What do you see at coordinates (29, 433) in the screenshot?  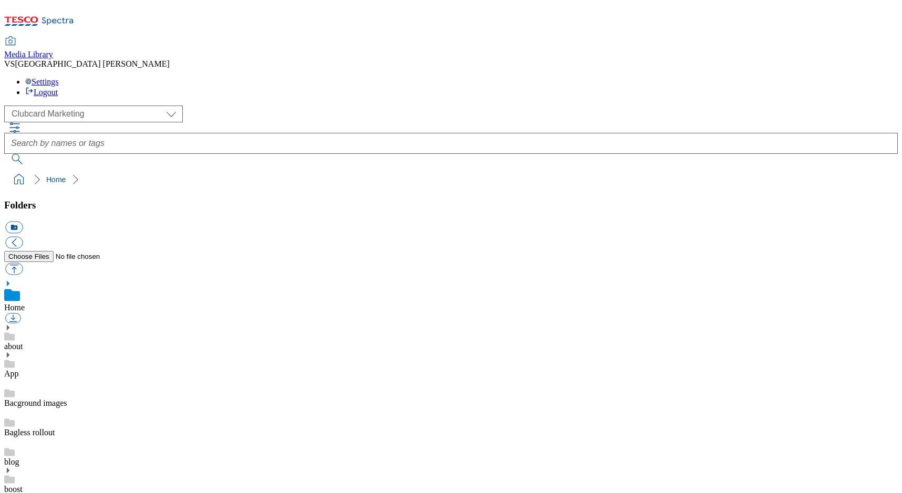 I see `a: Bagless rollout` at bounding box center [29, 433].